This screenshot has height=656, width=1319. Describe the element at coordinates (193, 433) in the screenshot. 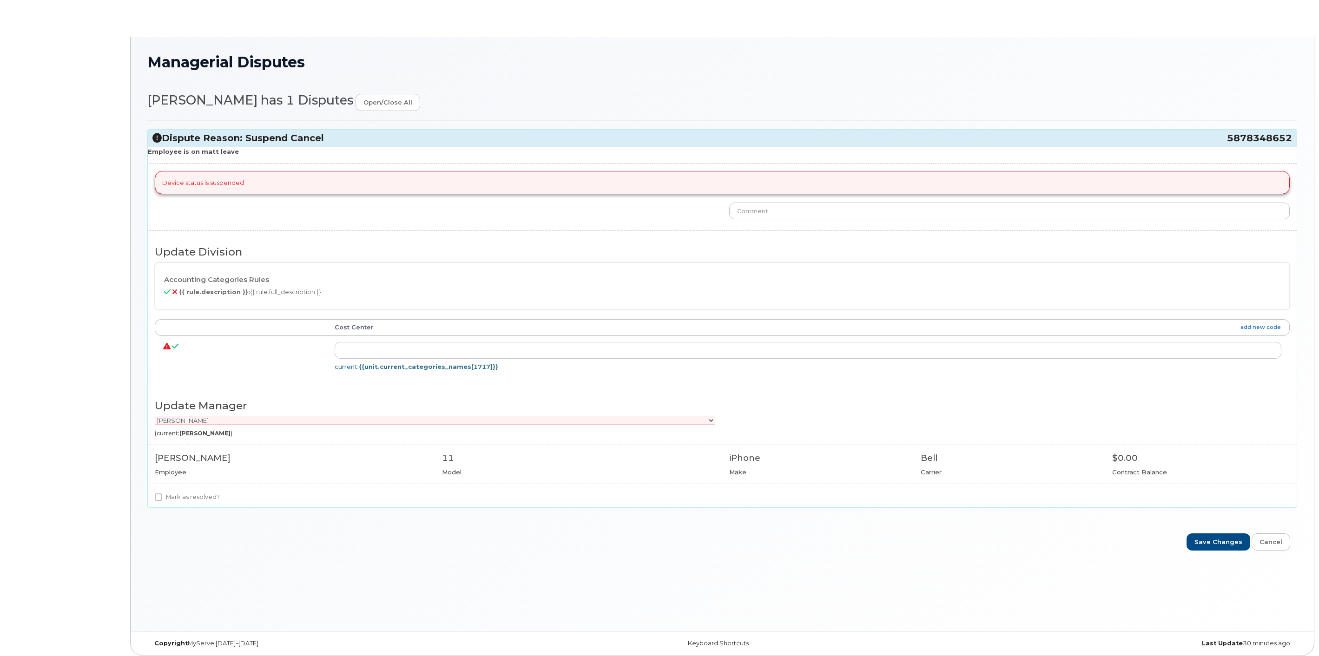

I see `small: (current: )` at that location.